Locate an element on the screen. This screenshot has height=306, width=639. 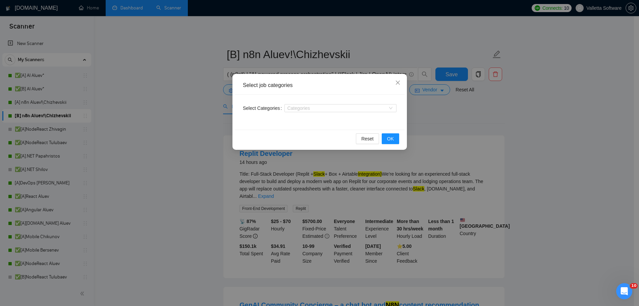
button: Reset is located at coordinates (367, 139).